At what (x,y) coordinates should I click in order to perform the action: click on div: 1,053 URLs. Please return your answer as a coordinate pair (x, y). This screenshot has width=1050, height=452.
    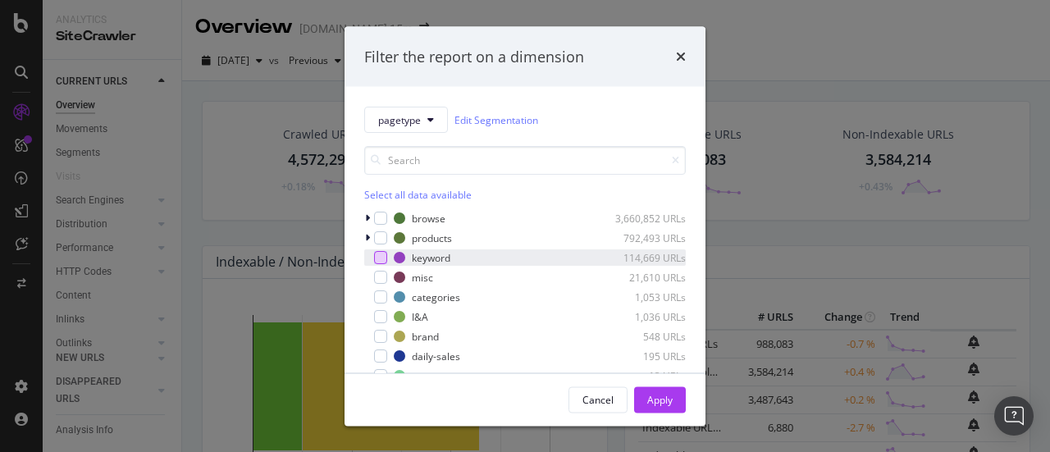
    Looking at the image, I should click on (646, 296).